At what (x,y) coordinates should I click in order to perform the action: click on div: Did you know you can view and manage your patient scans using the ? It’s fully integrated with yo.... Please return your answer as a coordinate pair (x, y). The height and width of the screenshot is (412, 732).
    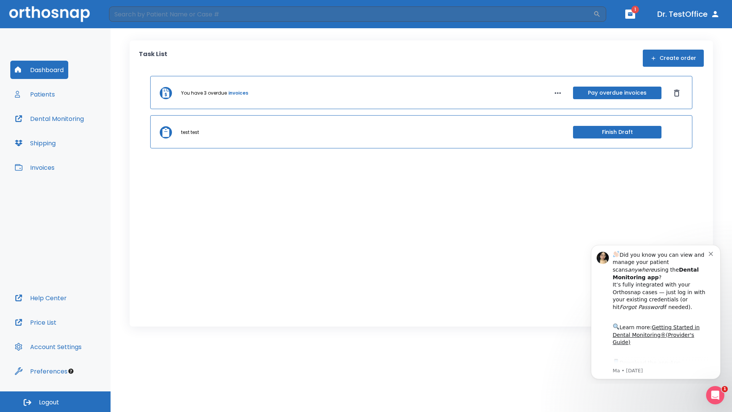
    Looking at the image, I should click on (81, 46).